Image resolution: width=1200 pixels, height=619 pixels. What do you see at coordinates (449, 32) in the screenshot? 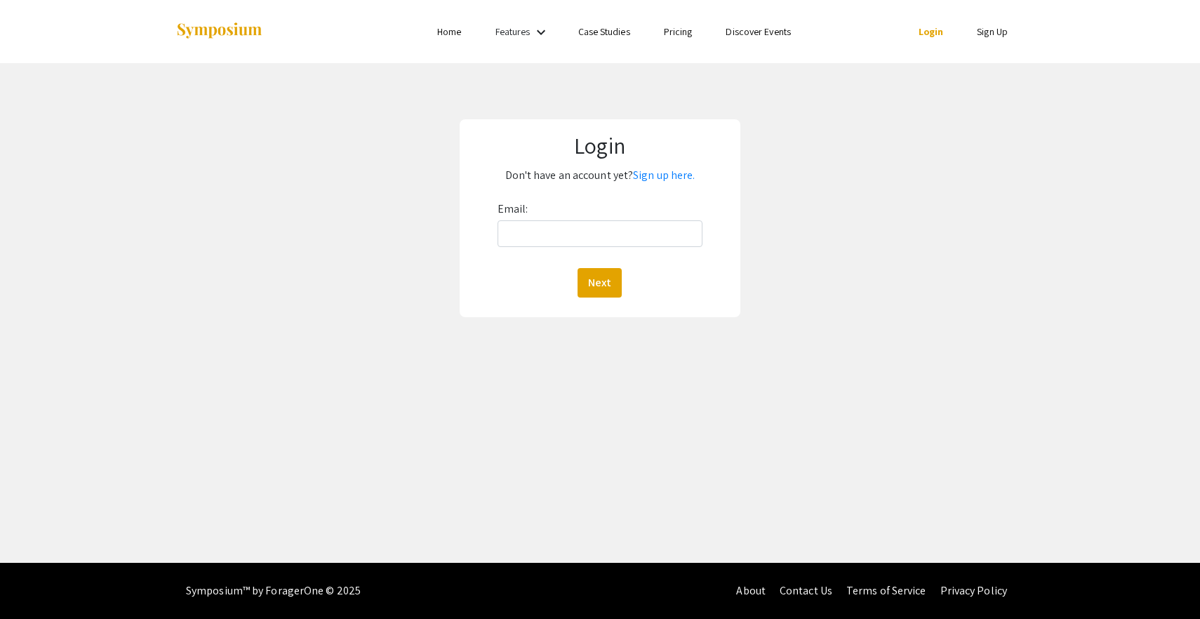
I see `a: Home` at bounding box center [449, 32].